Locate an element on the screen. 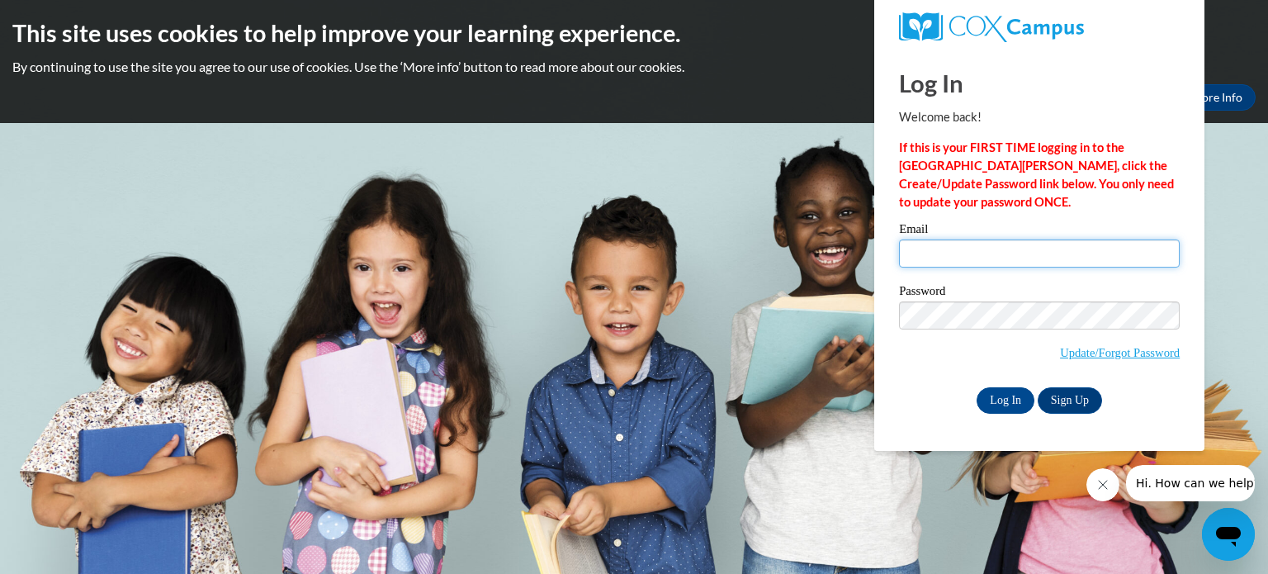  h1: Log In is located at coordinates (1040, 83).